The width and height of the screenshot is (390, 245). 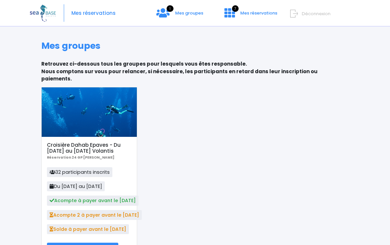 I want to click on span: 32 participants inscrits, so click(x=80, y=172).